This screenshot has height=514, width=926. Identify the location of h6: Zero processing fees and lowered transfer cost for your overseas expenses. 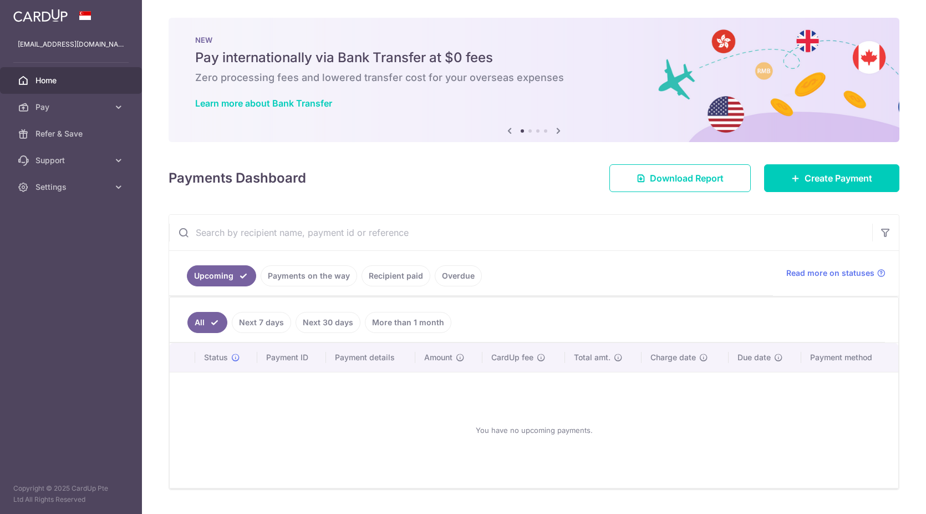
(534, 78).